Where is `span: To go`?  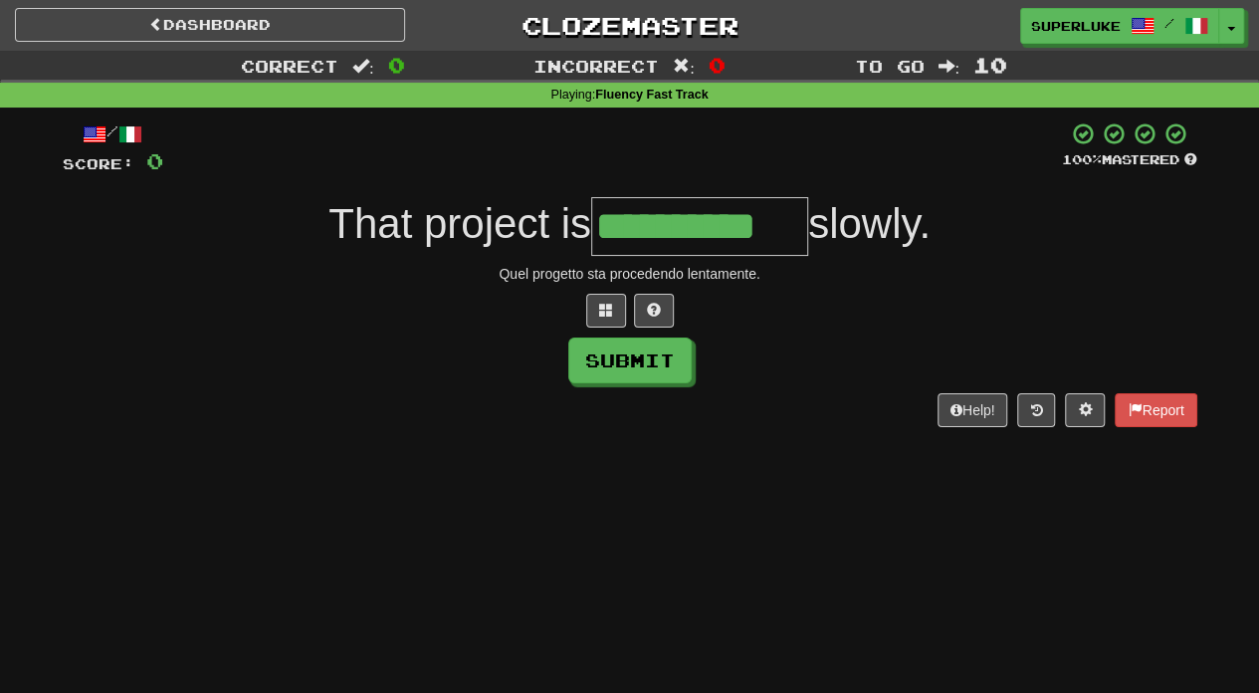 span: To go is located at coordinates (889, 66).